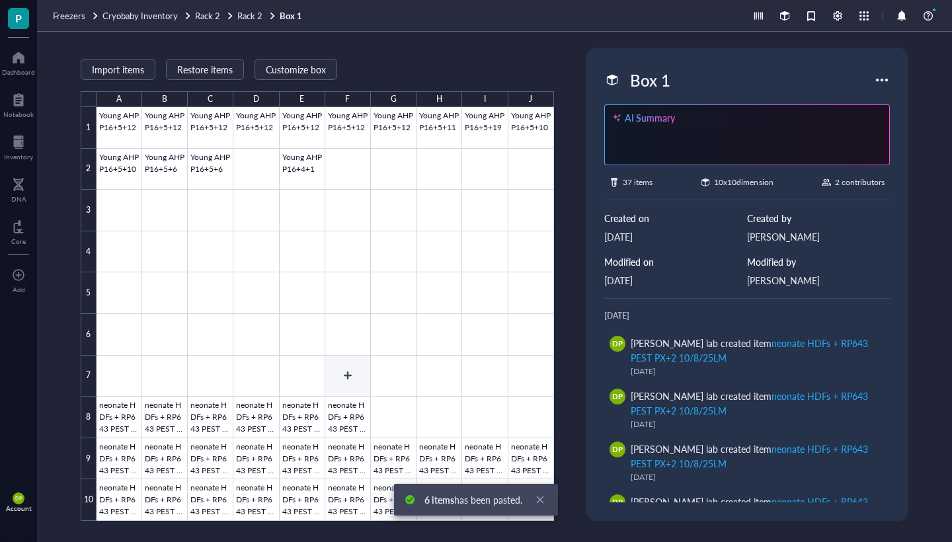 This screenshot has height=542, width=952. I want to click on b: 6 items, so click(439, 500).